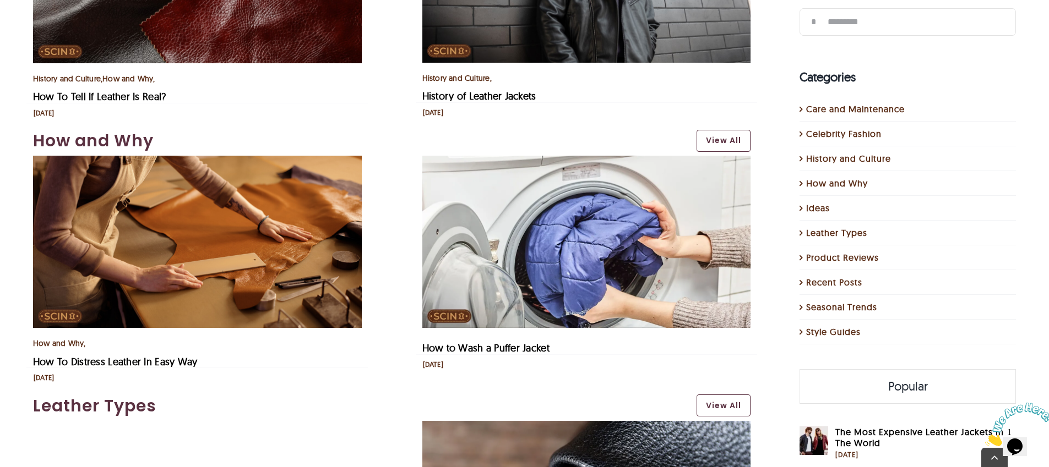 This screenshot has width=1049, height=467. What do you see at coordinates (586, 242) in the screenshot?
I see `img: How to Wash a Puffer Jacket at Home` at bounding box center [586, 242].